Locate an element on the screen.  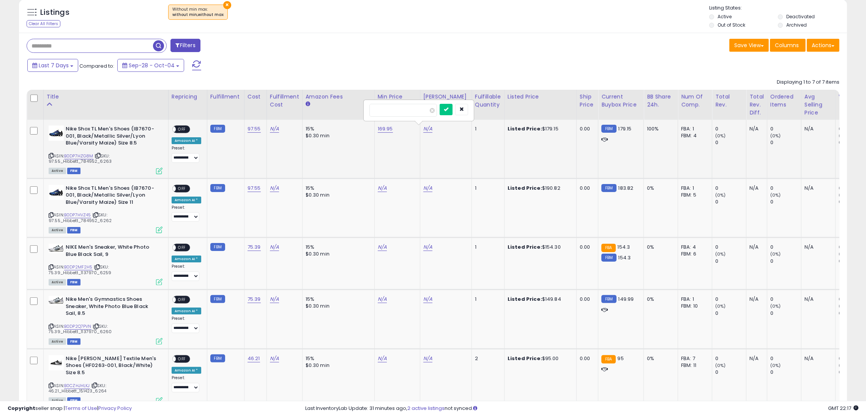
div: $0.30 min is located at coordinates (337, 306).